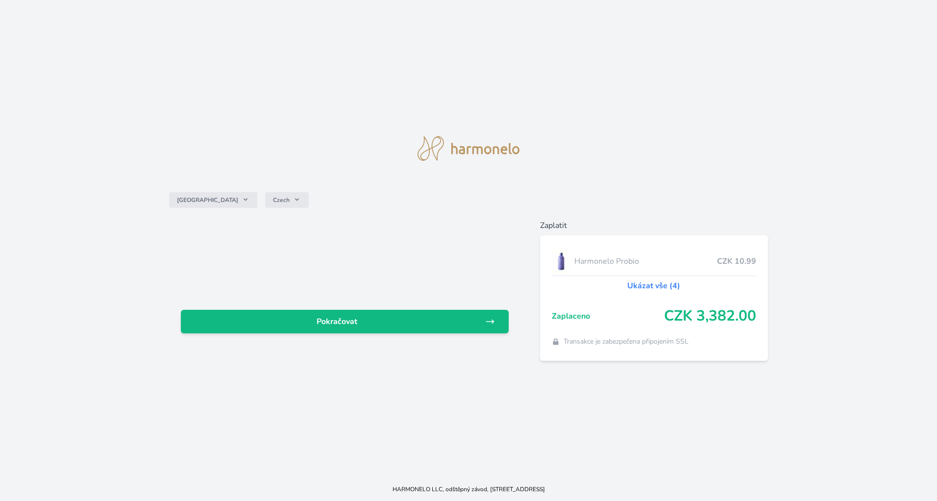  What do you see at coordinates (737, 261) in the screenshot?
I see `span: CZK 10.99` at bounding box center [737, 261].